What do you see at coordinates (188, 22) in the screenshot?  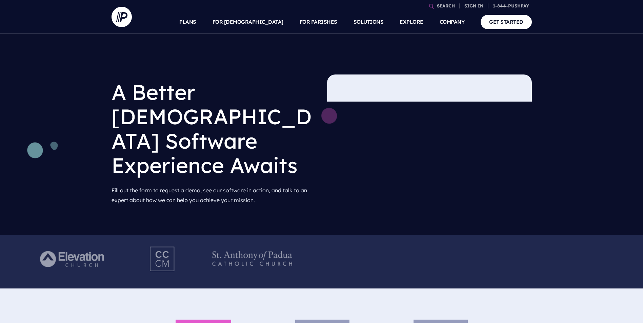 I see `a: PLANS` at bounding box center [188, 22].